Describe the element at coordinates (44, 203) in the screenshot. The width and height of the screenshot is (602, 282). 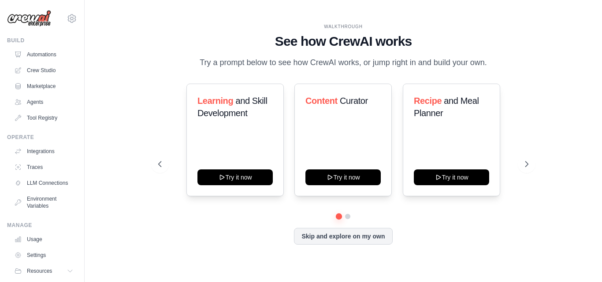
I see `a: Environment Variables` at that location.